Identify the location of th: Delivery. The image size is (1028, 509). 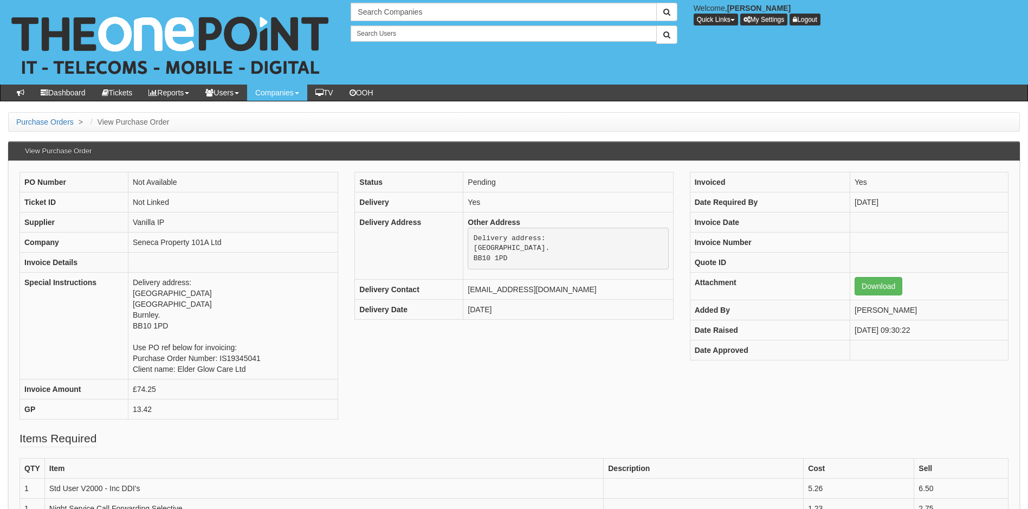
(409, 202).